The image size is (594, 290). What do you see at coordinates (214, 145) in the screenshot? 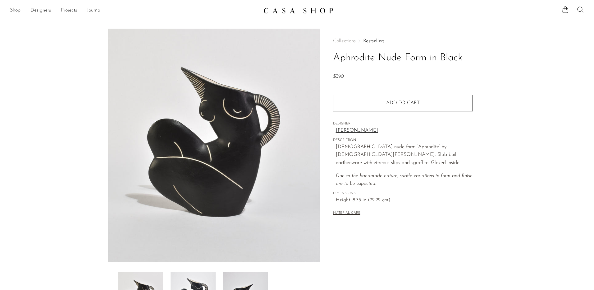
I see `img: Aphrodite Nude Form in Black` at bounding box center [214, 145].